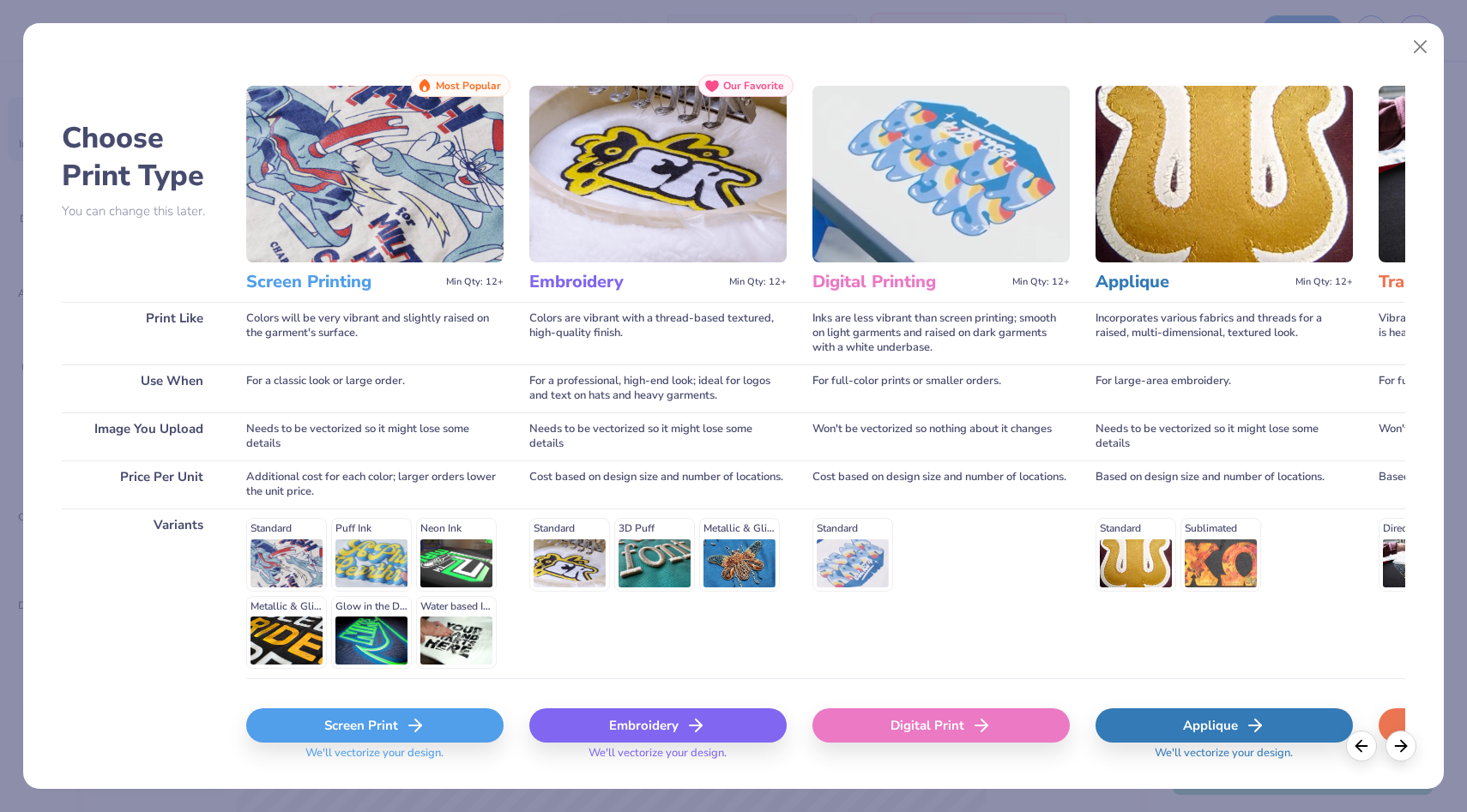 This screenshot has height=812, width=1467. I want to click on h3: Embroidery, so click(626, 283).